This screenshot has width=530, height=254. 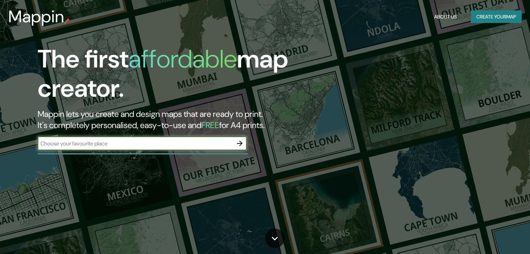 I want to click on h1: affordable, so click(x=183, y=59).